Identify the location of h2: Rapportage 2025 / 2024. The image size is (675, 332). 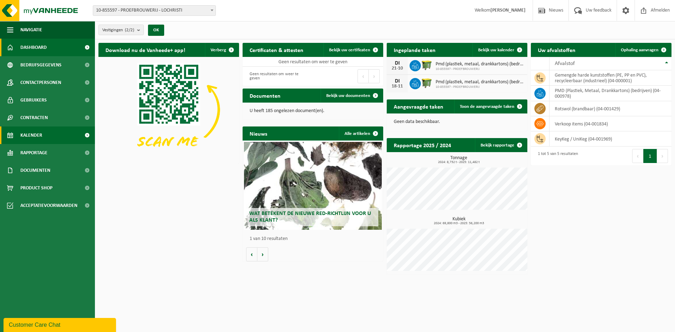
(422, 145).